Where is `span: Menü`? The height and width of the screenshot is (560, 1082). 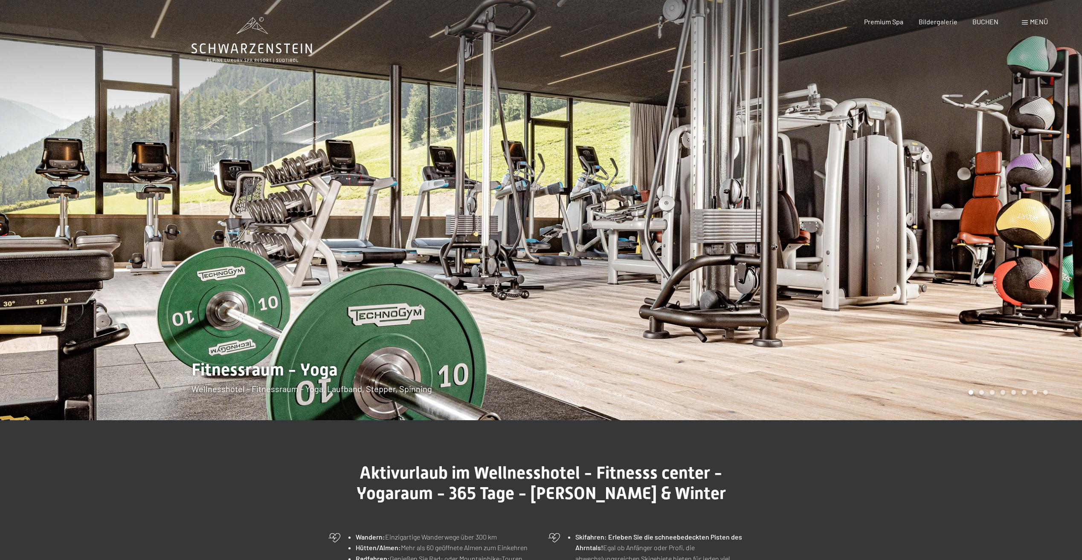
span: Menü is located at coordinates (1039, 21).